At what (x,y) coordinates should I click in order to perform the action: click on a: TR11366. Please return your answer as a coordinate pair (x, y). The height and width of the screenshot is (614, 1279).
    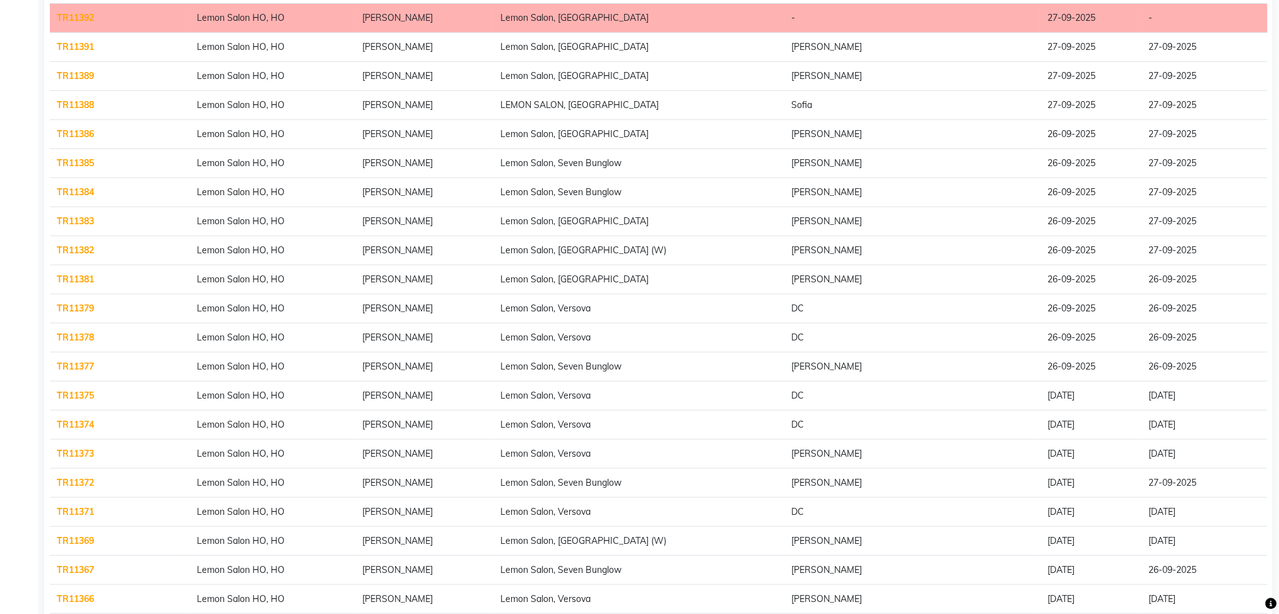
    Looking at the image, I should click on (76, 598).